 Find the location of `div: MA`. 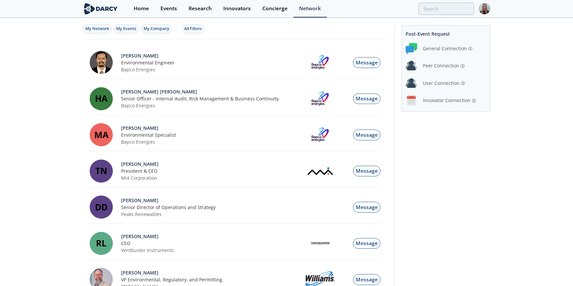

div: MA is located at coordinates (101, 135).